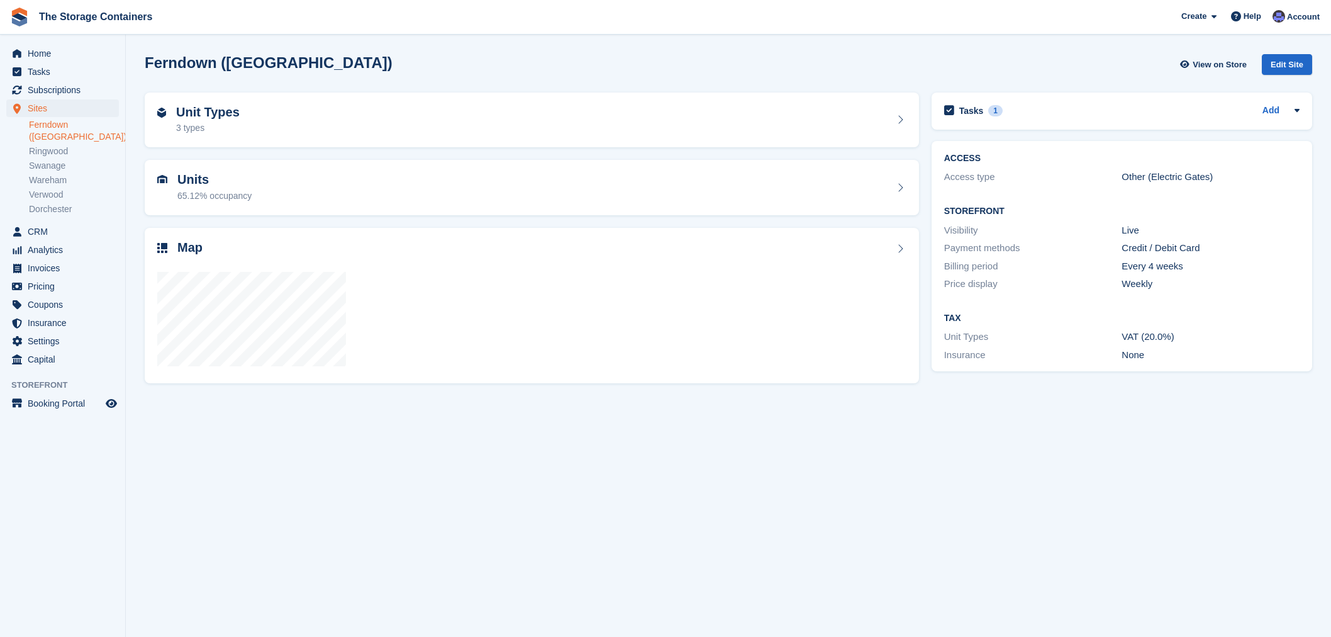  I want to click on img: unit-type-icn-2b2737a686de81e16bb02015468b77c625bbabd49415b5ef34ead5e3b44a266d.svg, so click(162, 113).